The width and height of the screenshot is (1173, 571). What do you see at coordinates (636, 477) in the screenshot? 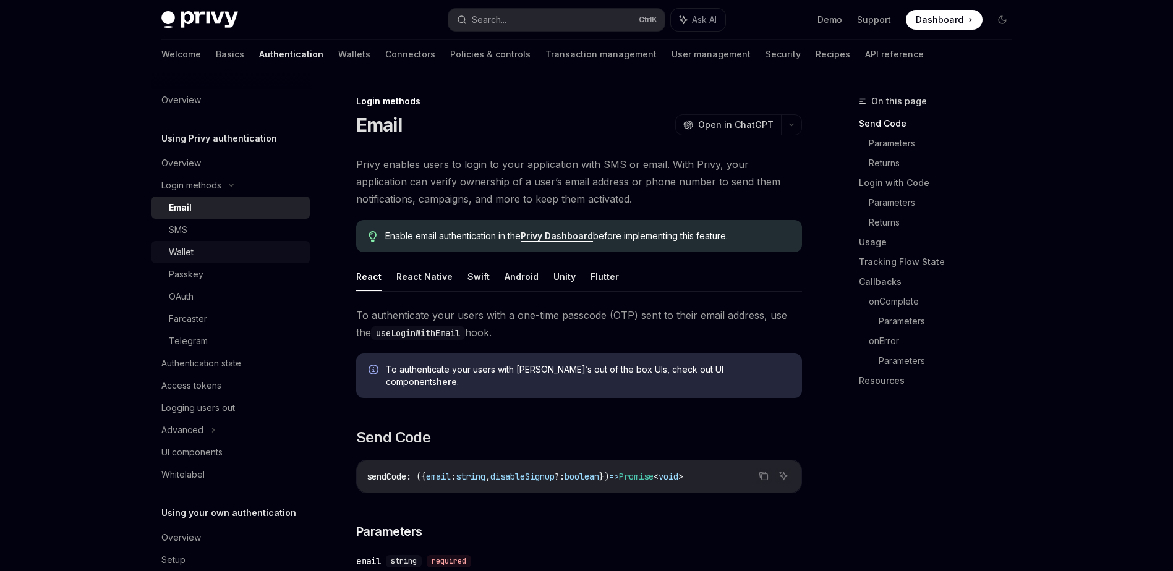
I see `span: Promise` at bounding box center [636, 477].